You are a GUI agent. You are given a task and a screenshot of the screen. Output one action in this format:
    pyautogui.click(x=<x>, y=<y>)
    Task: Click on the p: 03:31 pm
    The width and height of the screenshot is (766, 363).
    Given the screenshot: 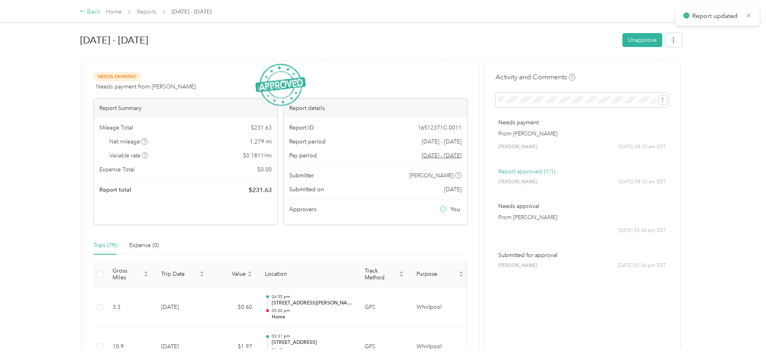 What is the action you would take?
    pyautogui.click(x=312, y=337)
    